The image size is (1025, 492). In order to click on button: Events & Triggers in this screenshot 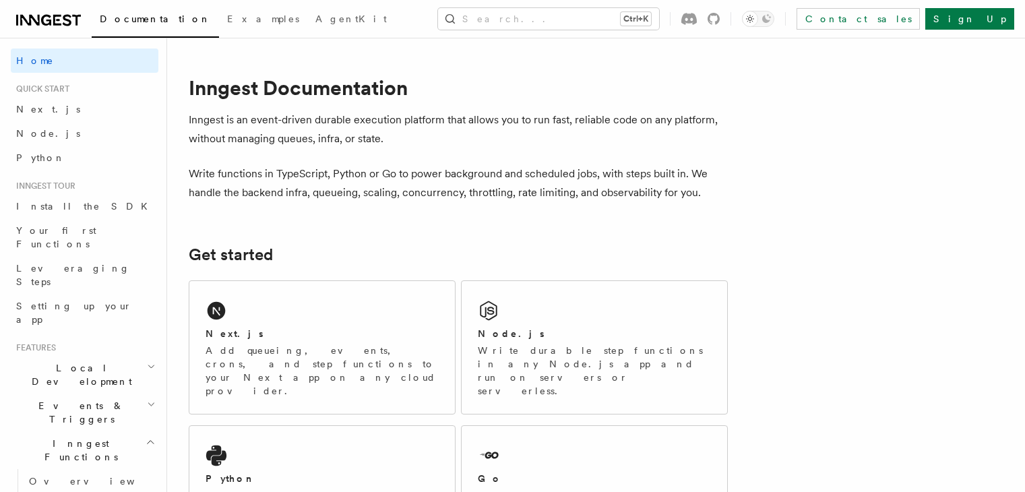, I will do `click(84, 413)`.